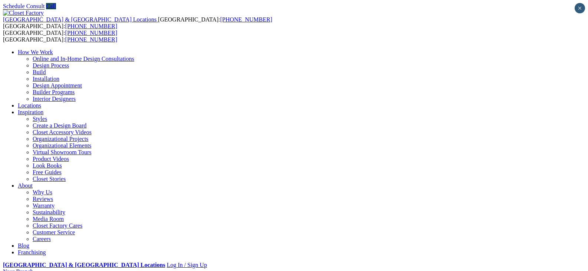  Describe the element at coordinates (62, 145) in the screenshot. I see `a: Organizational Elements` at that location.